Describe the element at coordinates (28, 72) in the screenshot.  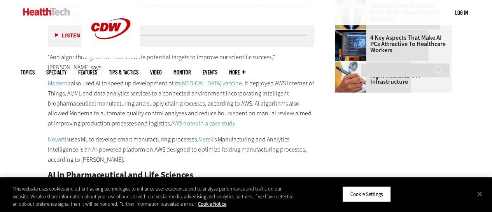
I see `span: Topics` at that location.